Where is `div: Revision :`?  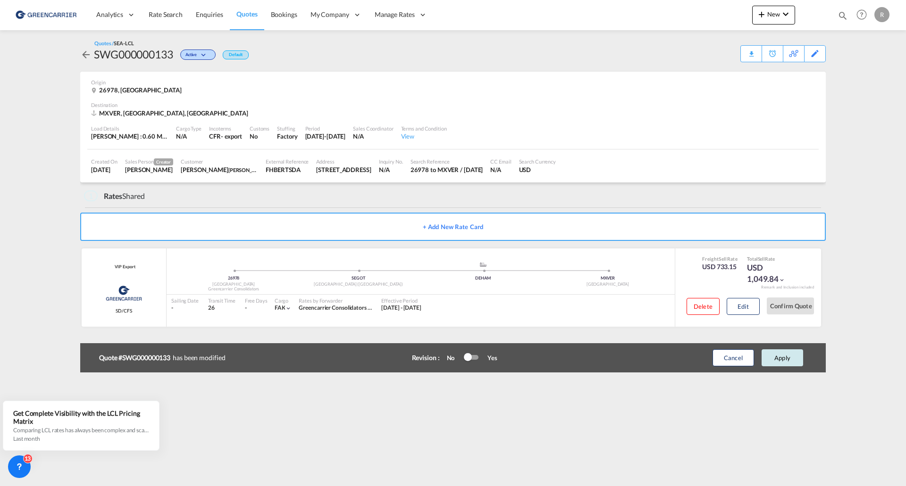 div: Revision : is located at coordinates (426, 358).